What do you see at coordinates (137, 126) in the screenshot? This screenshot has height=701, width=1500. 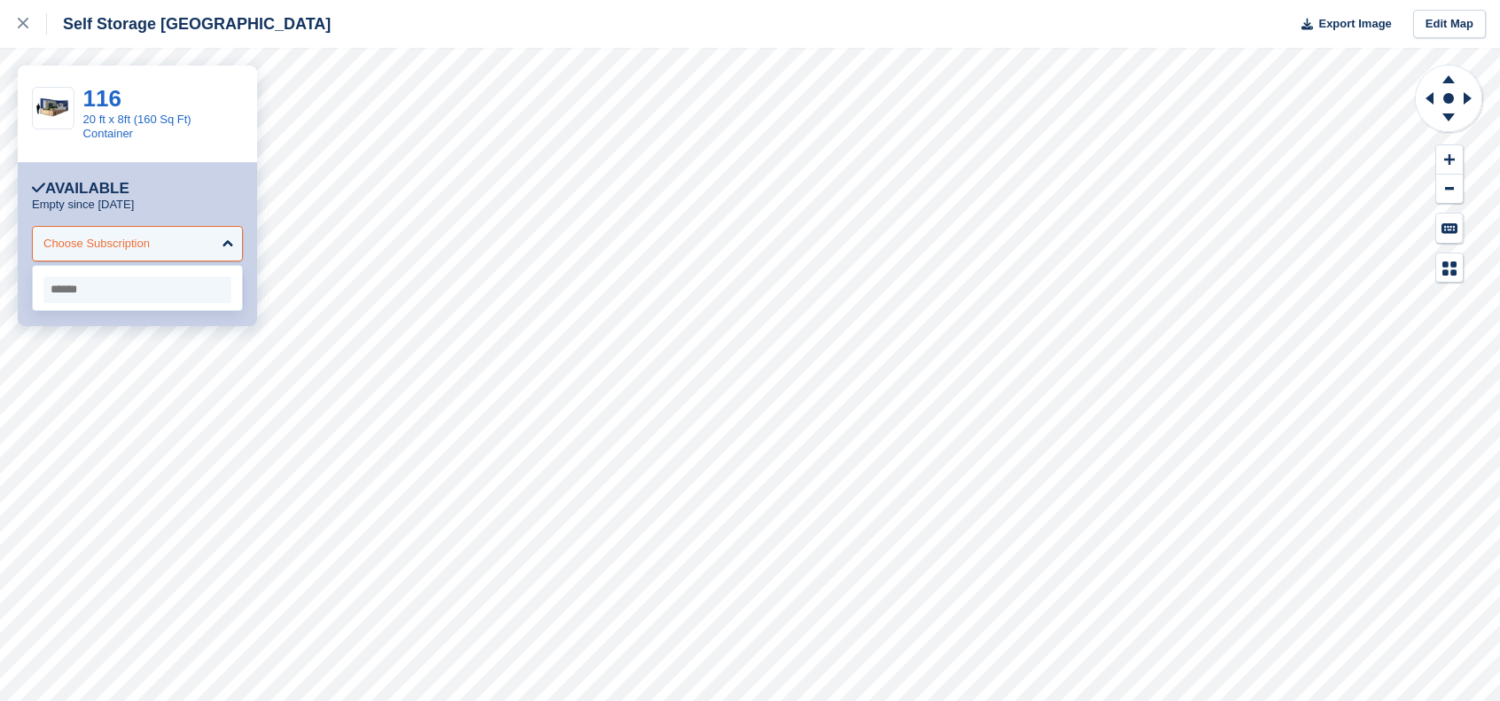 I see `a: 20 ft x 8ft (160 Sq Ft) Container` at bounding box center [137, 126].